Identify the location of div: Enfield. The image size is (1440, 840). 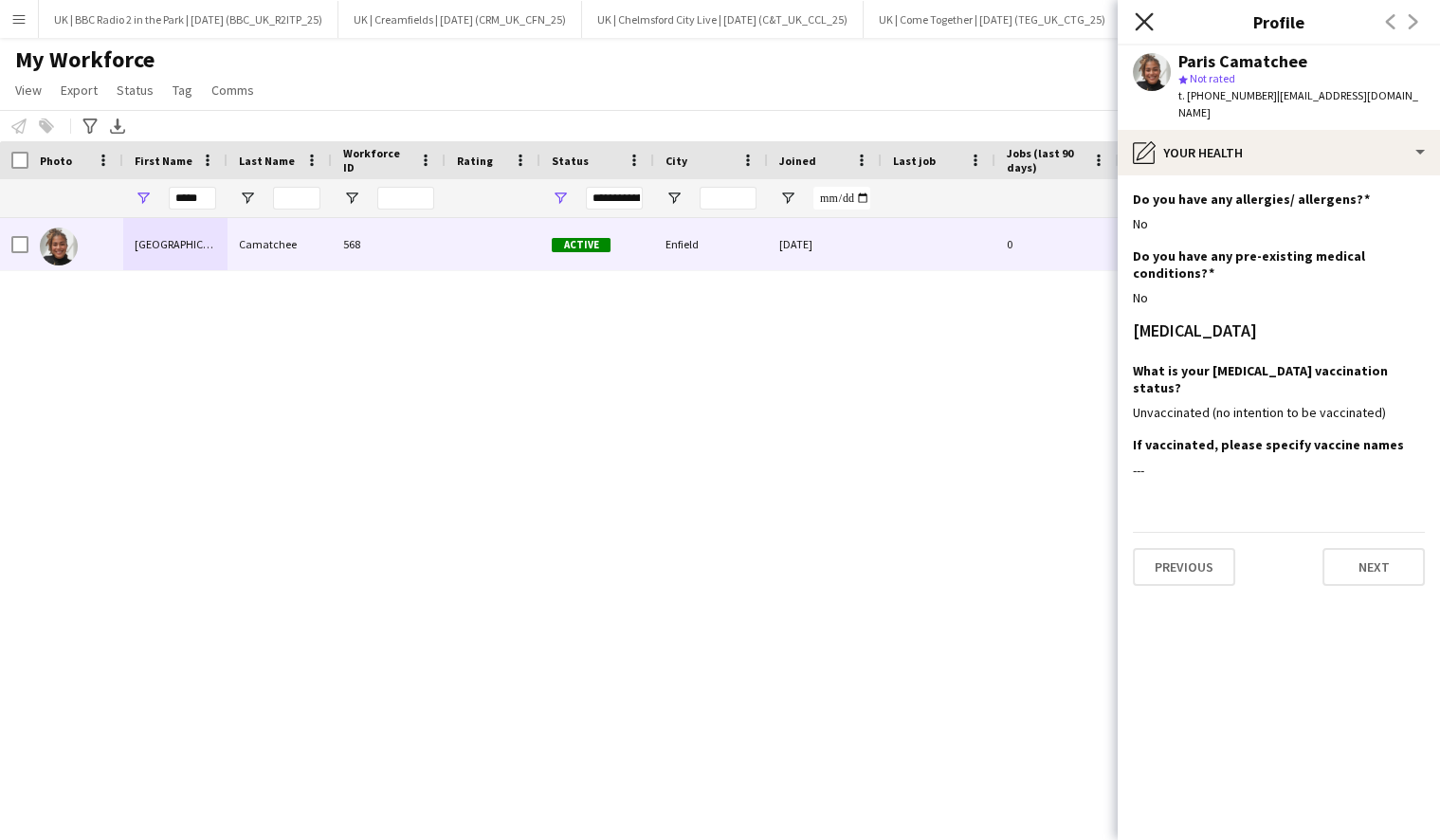
(712, 244).